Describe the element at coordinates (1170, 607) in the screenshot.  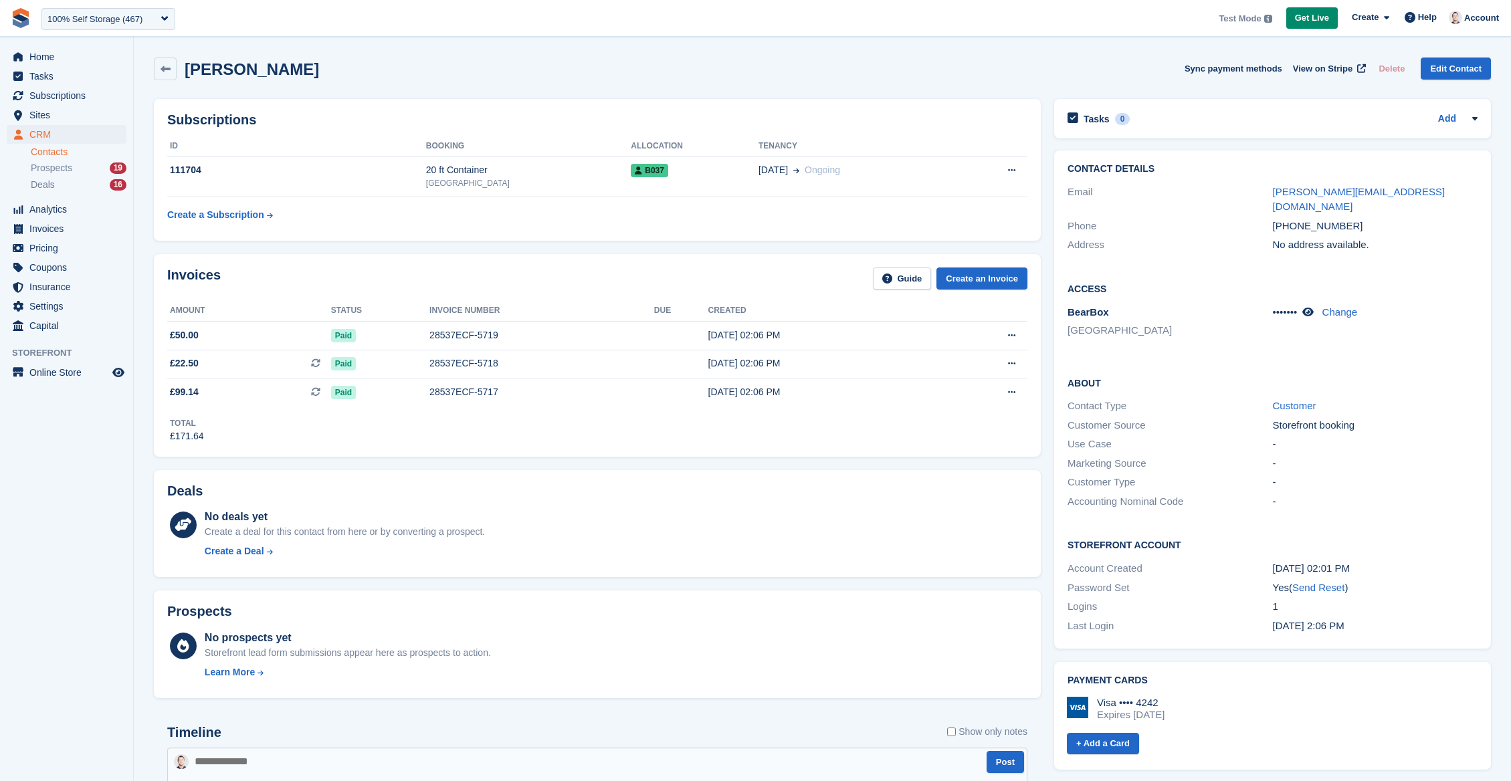
I see `div: Logins` at that location.